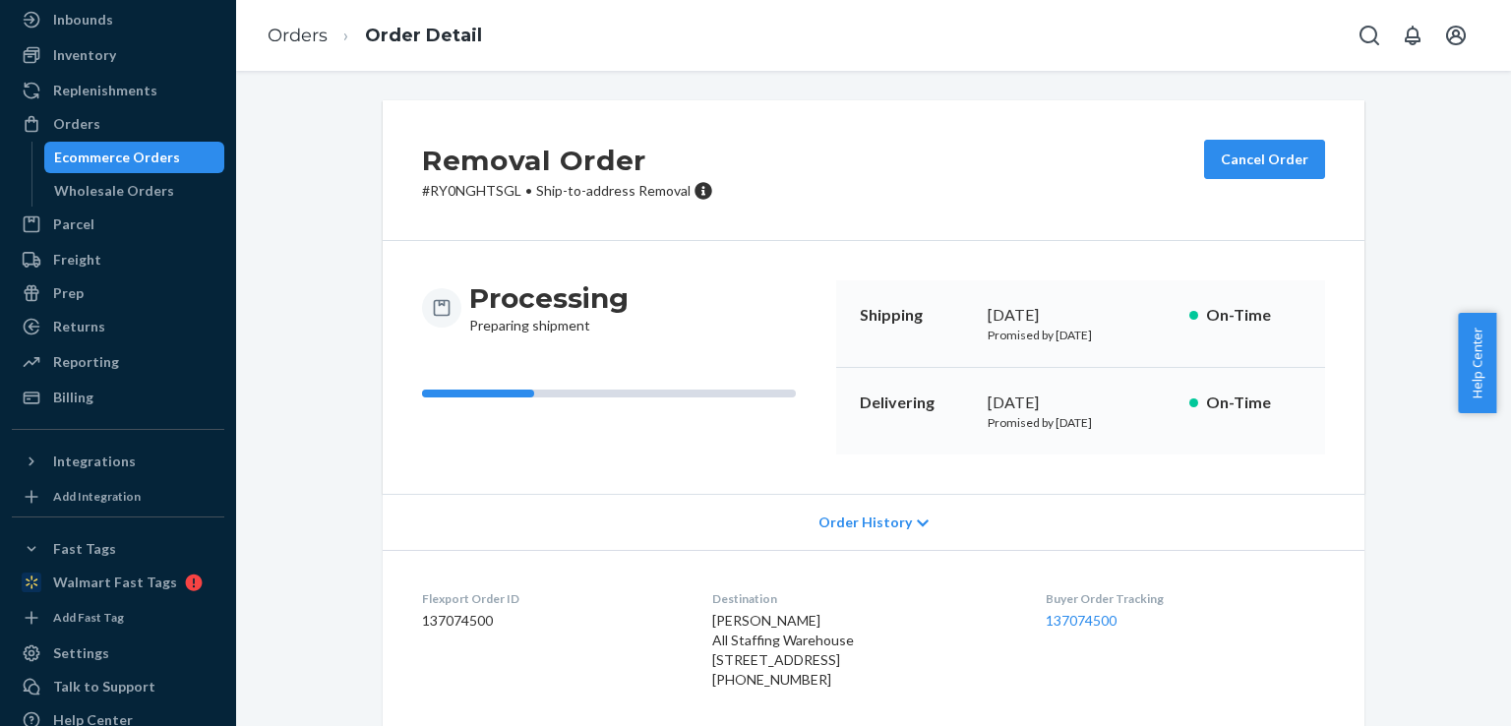 This screenshot has width=1511, height=726. Describe the element at coordinates (118, 653) in the screenshot. I see `a: Settings` at that location.